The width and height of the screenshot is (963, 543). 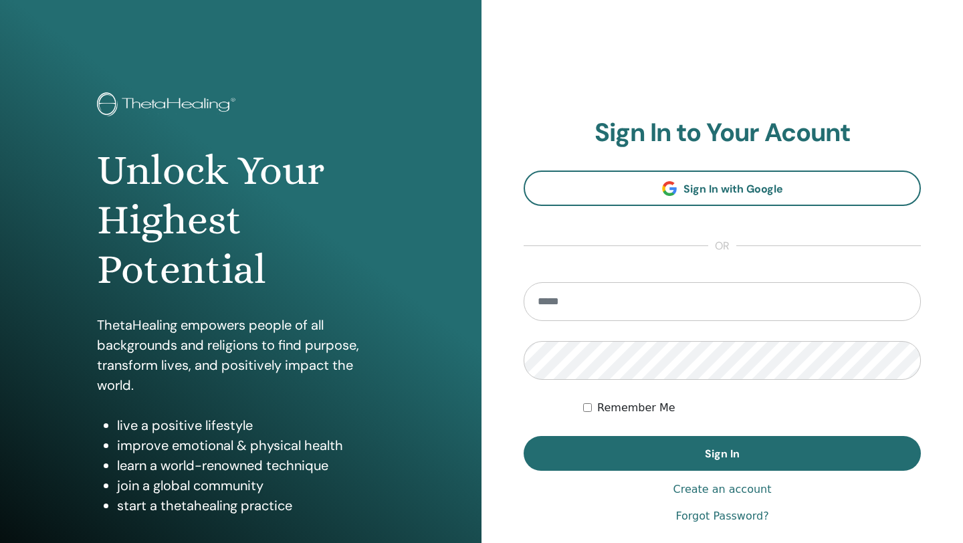 I want to click on p: ThetaHealing empowers people of all backgrounds and religions to find purpose, transform lives, a..., so click(x=241, y=355).